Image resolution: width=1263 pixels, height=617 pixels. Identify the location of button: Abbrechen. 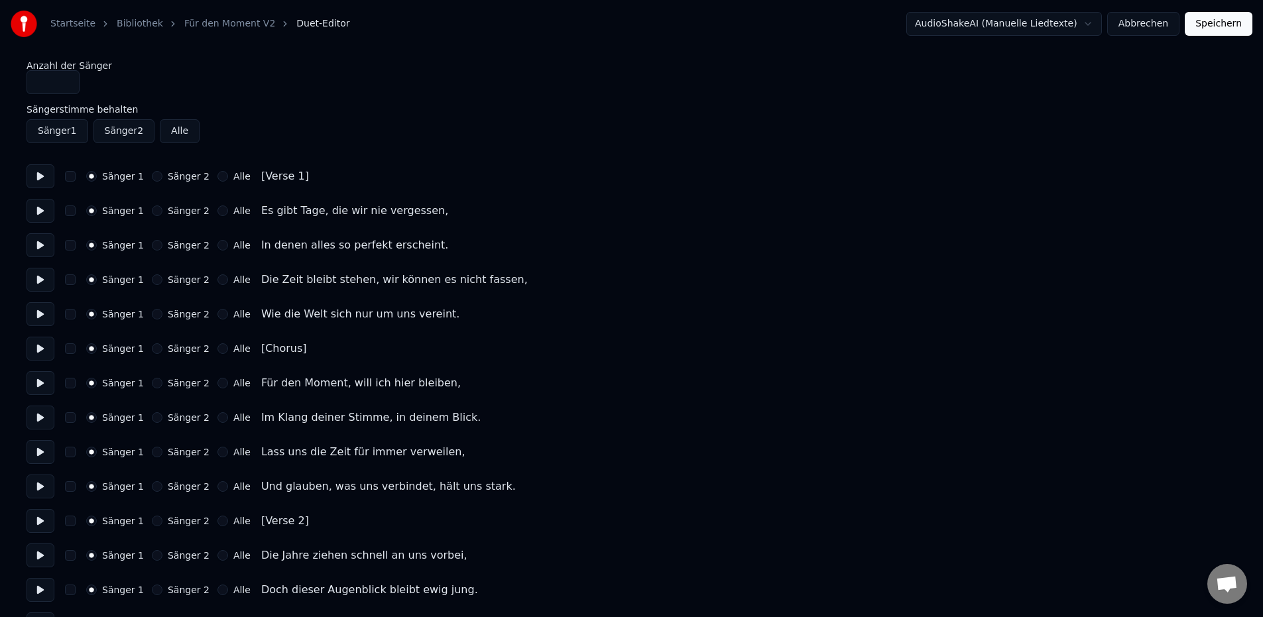
(1143, 24).